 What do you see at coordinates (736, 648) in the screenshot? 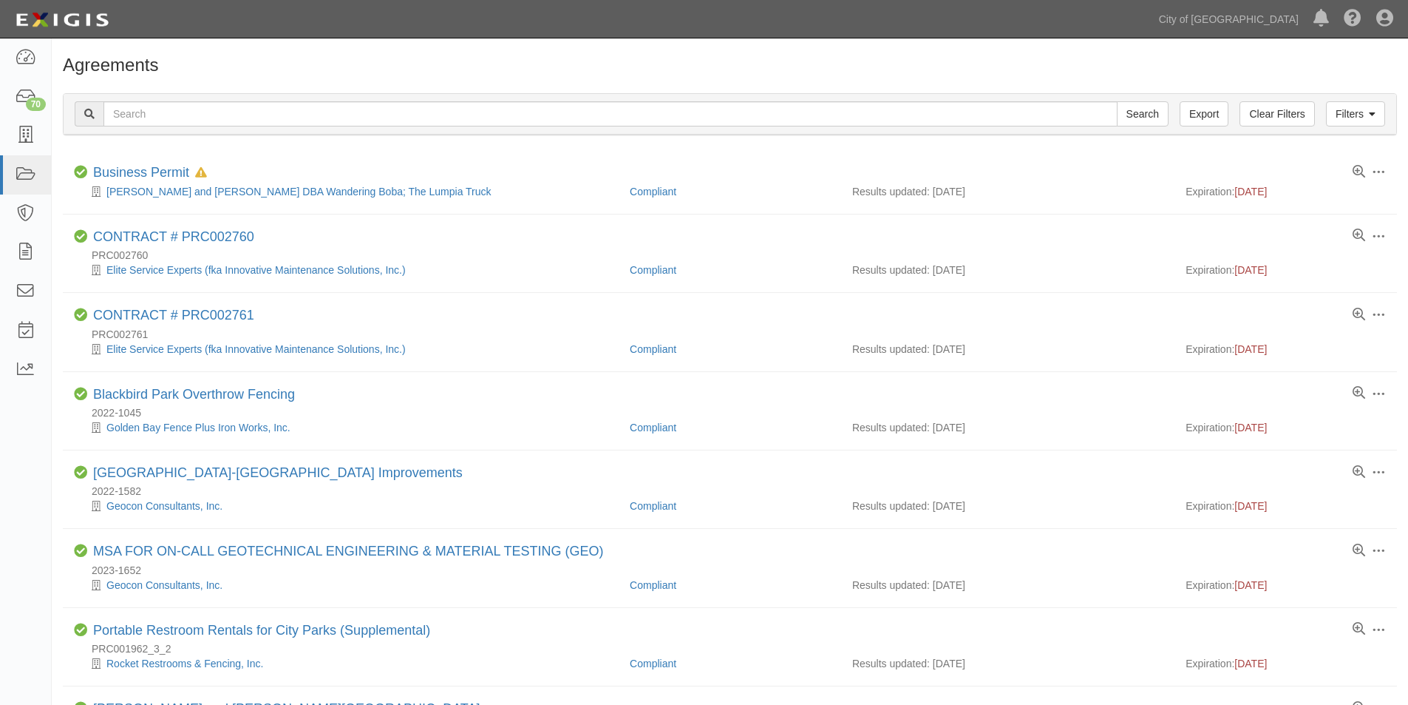
I see `div: PRC001962_3_2` at bounding box center [736, 648].